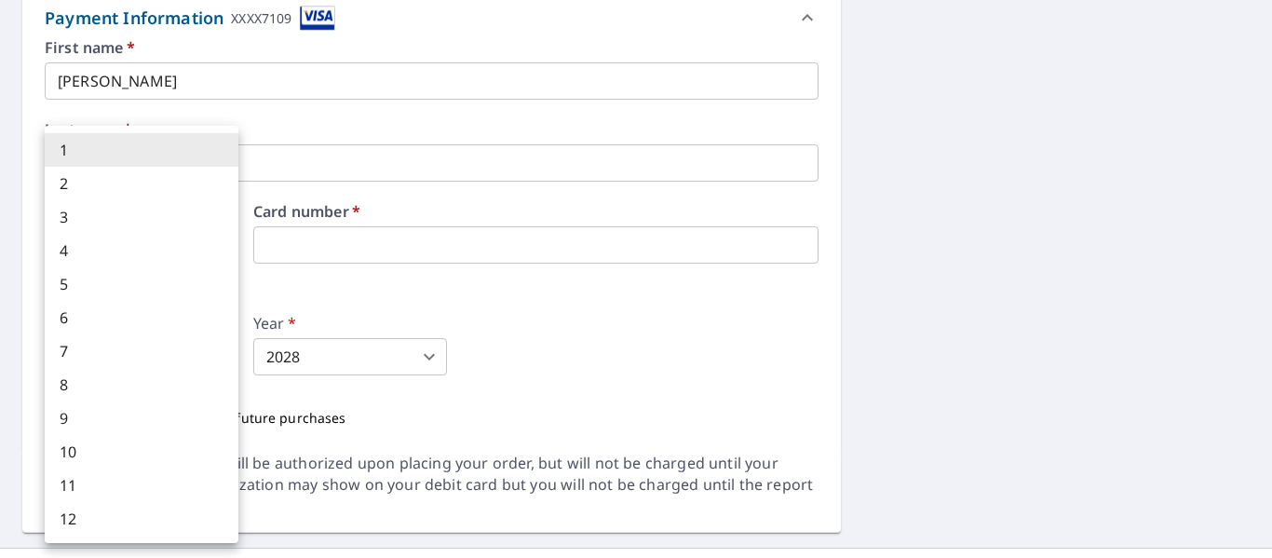  Describe the element at coordinates (142, 318) in the screenshot. I see `li: 6` at that location.